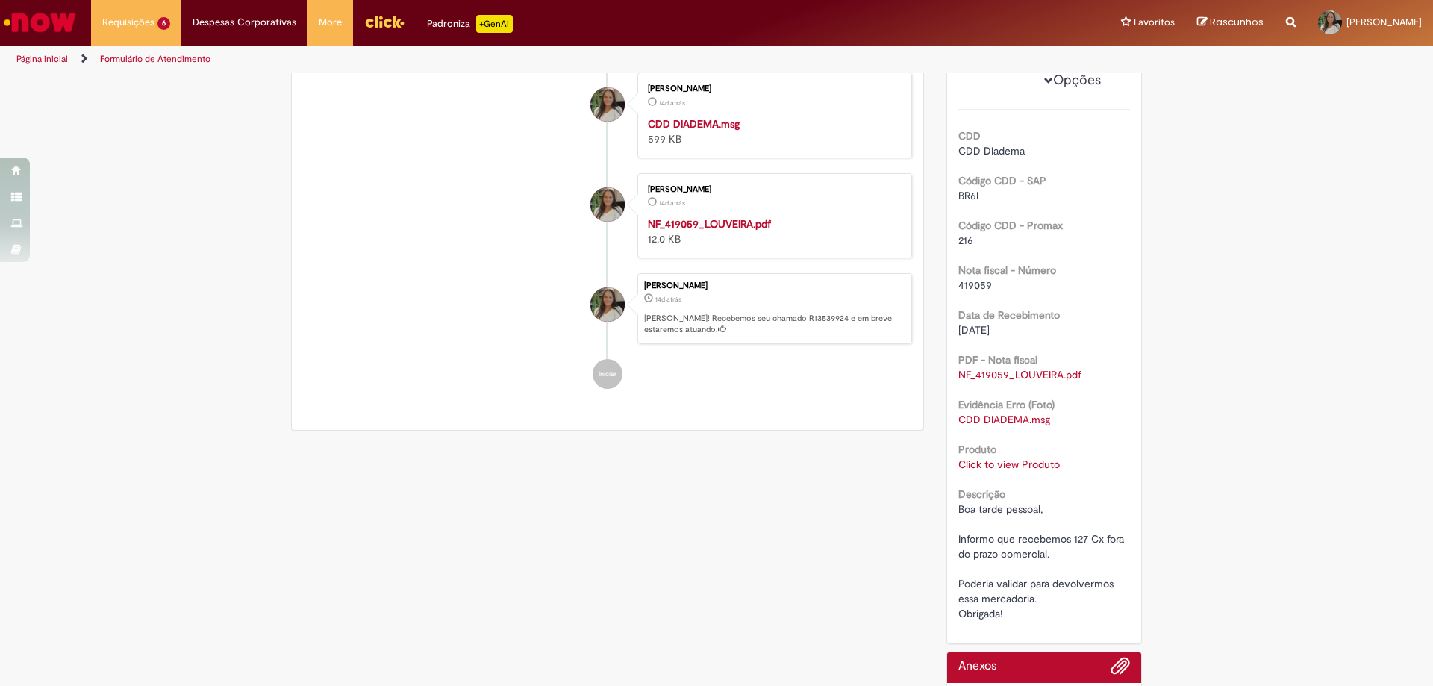 The width and height of the screenshot is (1433, 686). Describe the element at coordinates (709, 224) in the screenshot. I see `a: NF_419059_LOUVEIRA.pdf` at that location.